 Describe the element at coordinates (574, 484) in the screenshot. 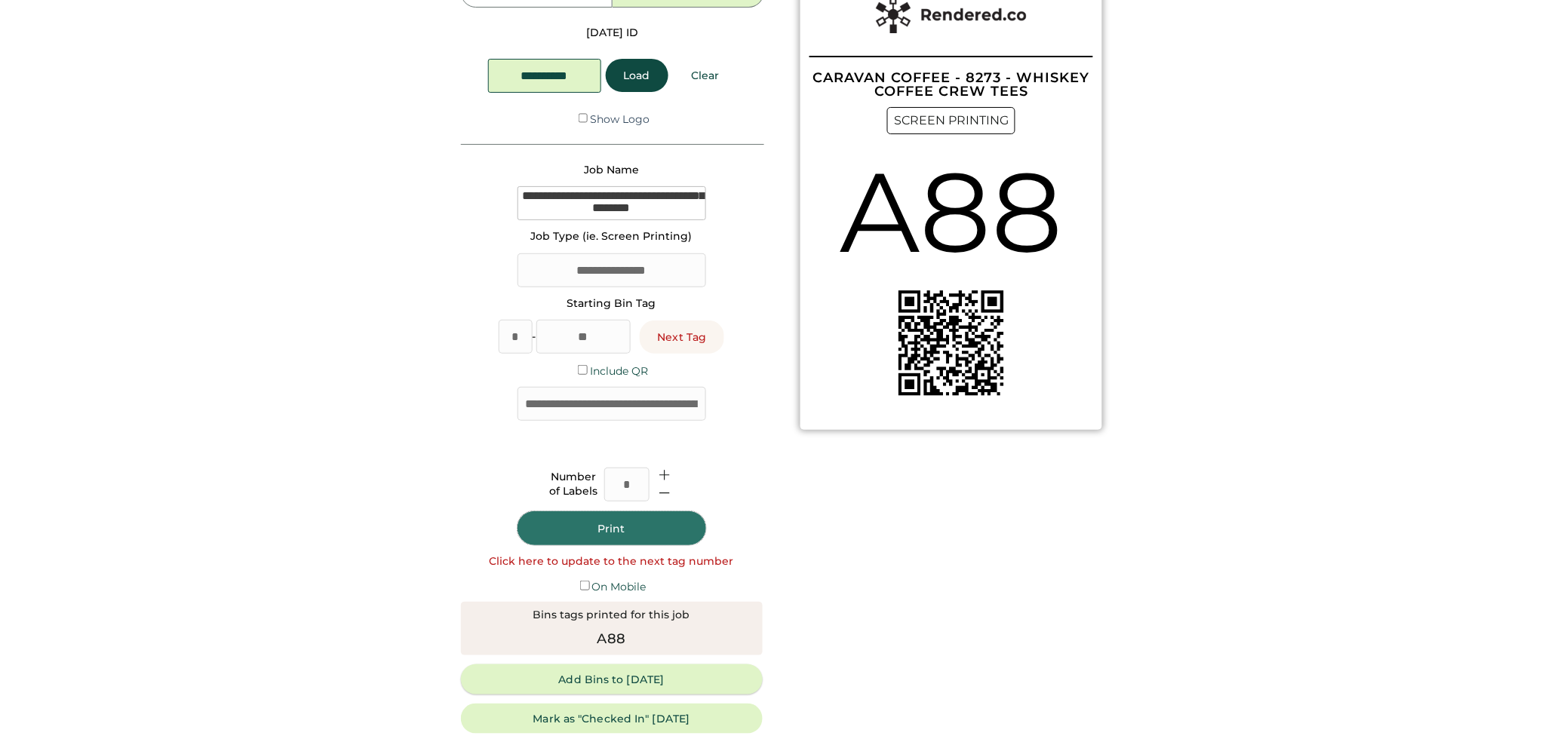

I see `div: Number of Labels` at that location.